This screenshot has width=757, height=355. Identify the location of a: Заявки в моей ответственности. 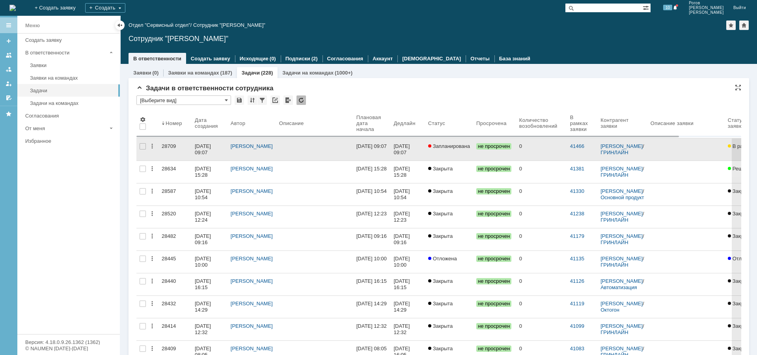
(9, 69).